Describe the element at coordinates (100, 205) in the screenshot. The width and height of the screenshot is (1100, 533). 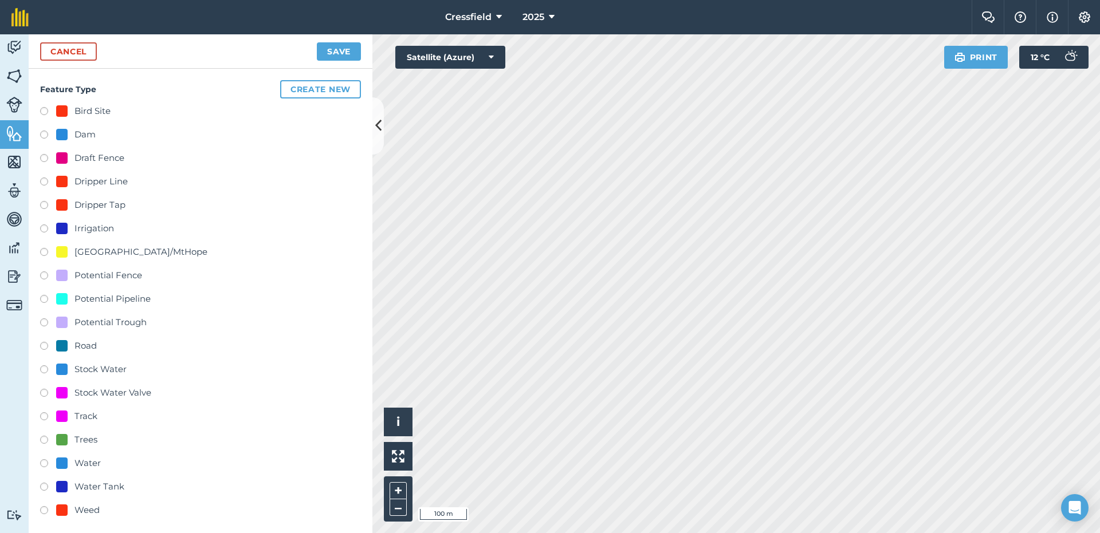
I see `div: Dripper Tap` at that location.